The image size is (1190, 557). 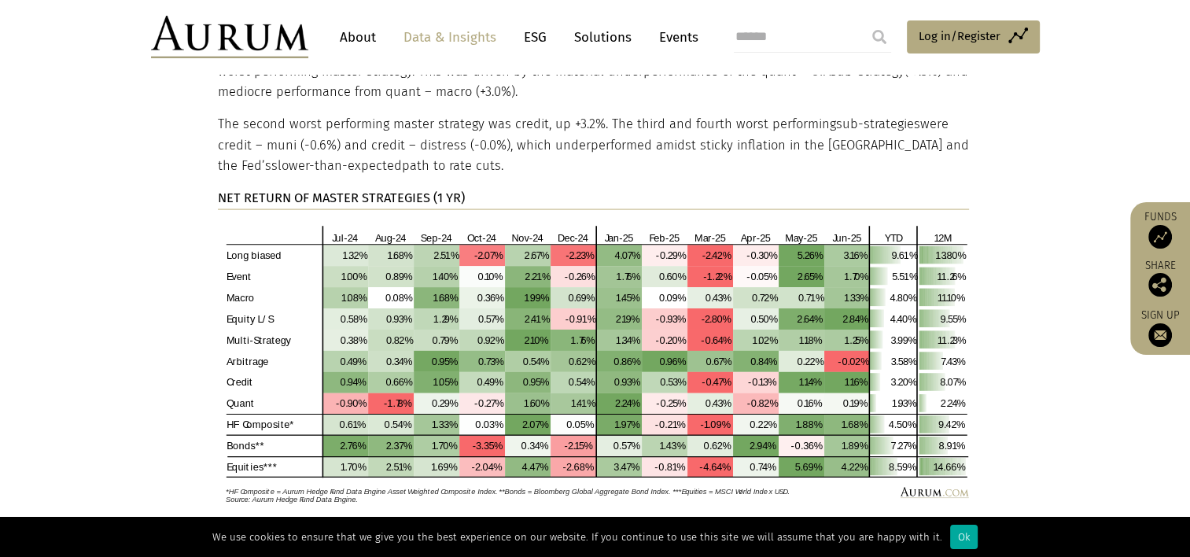 I want to click on img: Sign up to our newsletter, so click(x=1160, y=335).